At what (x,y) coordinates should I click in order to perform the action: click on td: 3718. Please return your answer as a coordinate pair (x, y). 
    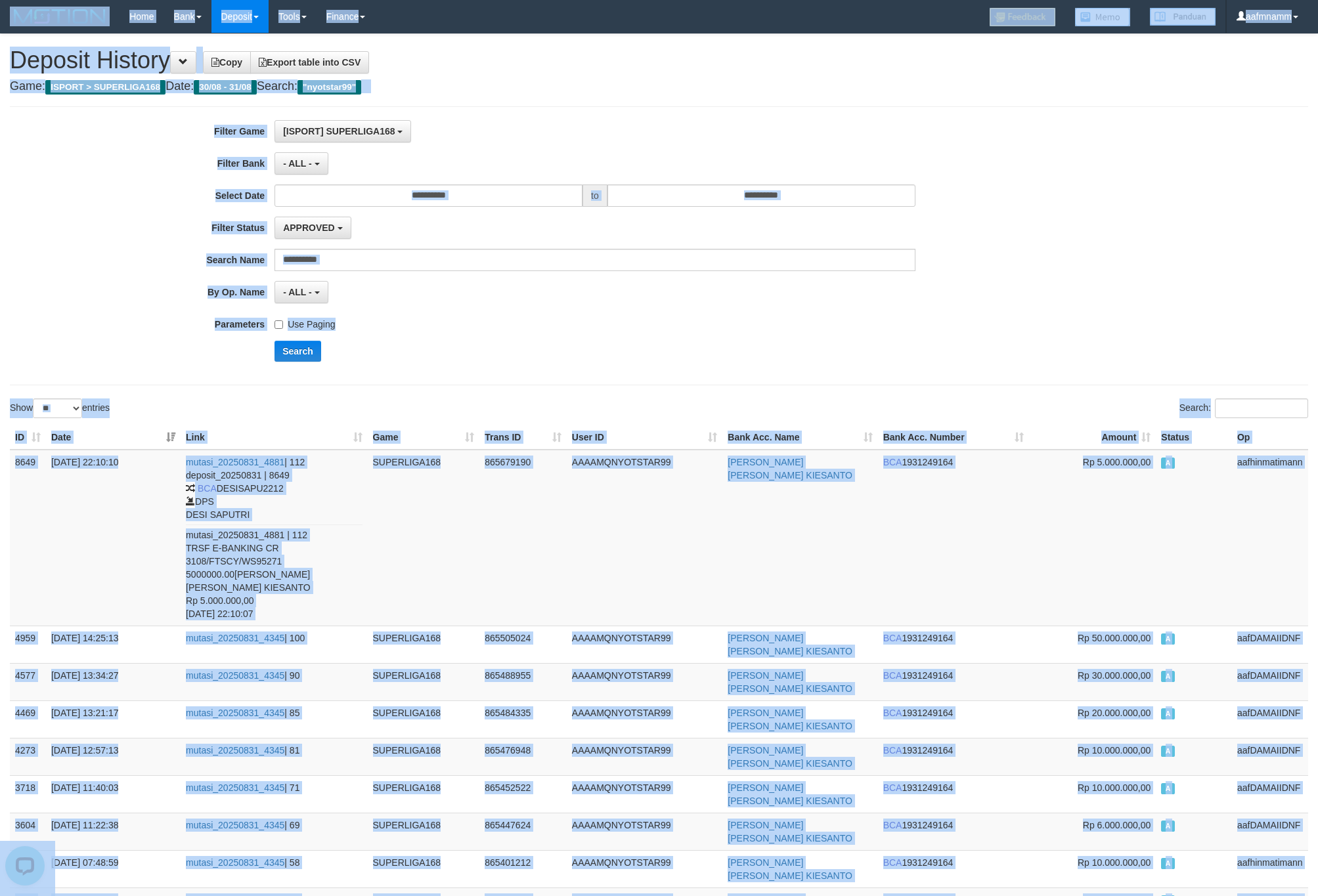
    Looking at the image, I should click on (28, 794).